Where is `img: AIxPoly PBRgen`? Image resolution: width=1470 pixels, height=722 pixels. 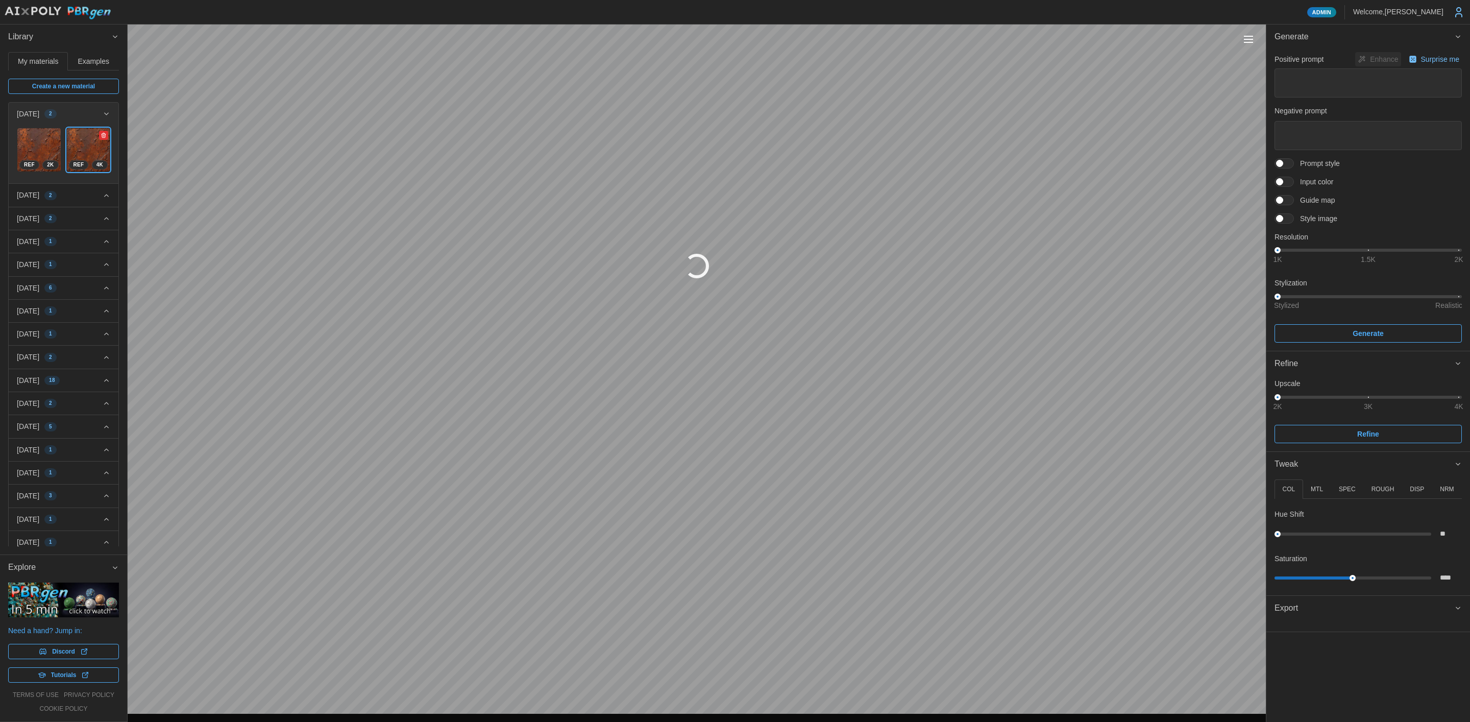
img: AIxPoly PBRgen is located at coordinates (58, 13).